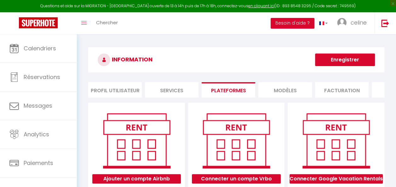  What do you see at coordinates (236, 179) in the screenshot?
I see `button: Connecter un compte Vrbo` at bounding box center [236, 179].